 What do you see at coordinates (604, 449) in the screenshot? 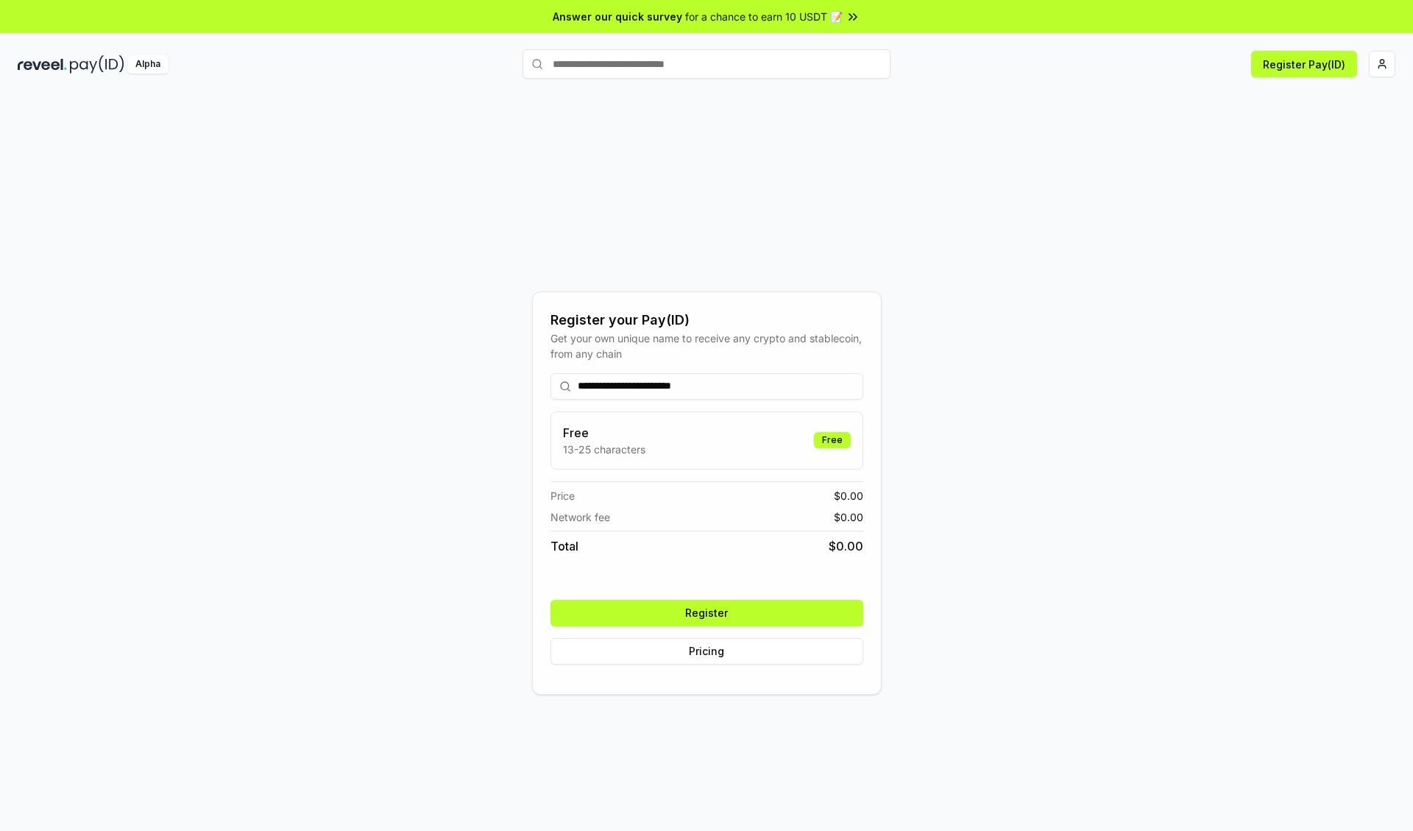
I see `p: 13-25 characters` at bounding box center [604, 449].